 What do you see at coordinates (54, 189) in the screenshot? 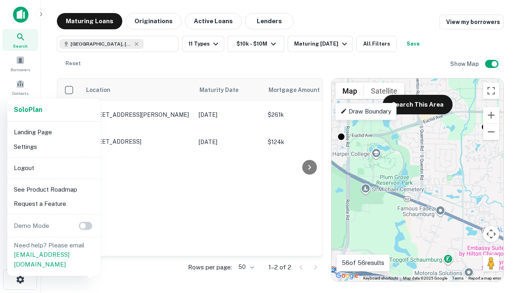
I see `li: See Product Roadmap` at bounding box center [54, 189].